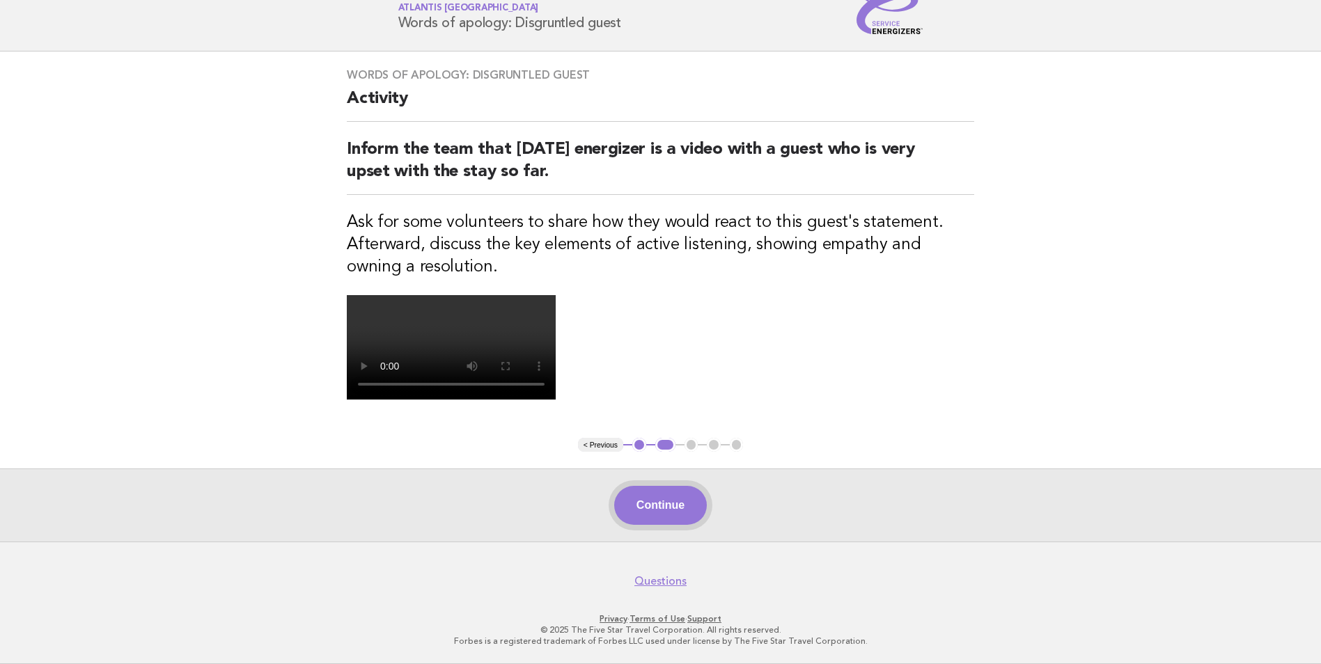 The image size is (1321, 664). I want to click on p: © 2025 The Five Star Travel Corporation. All rights reserved., so click(661, 630).